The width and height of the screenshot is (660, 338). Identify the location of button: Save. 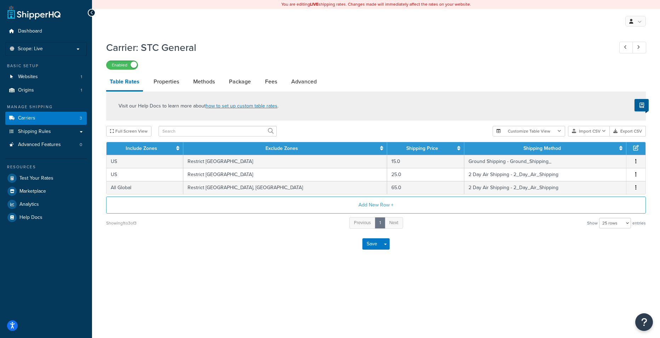
(372, 244).